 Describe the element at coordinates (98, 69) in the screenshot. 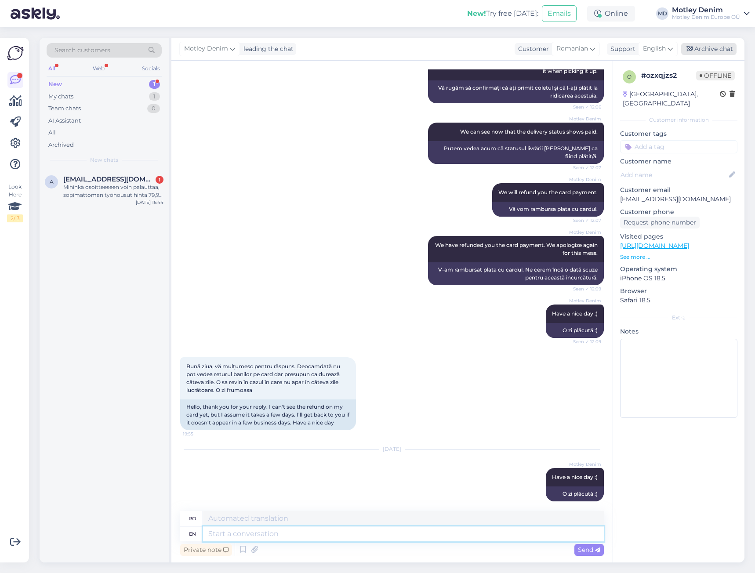

I see `div: Web` at that location.